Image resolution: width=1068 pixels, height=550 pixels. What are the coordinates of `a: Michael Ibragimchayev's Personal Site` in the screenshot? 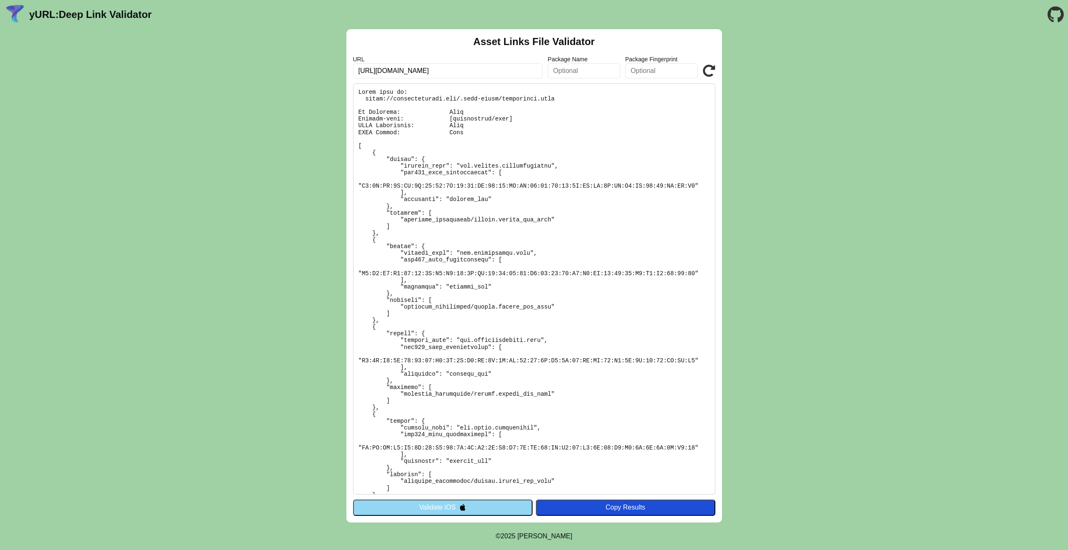 It's located at (545, 536).